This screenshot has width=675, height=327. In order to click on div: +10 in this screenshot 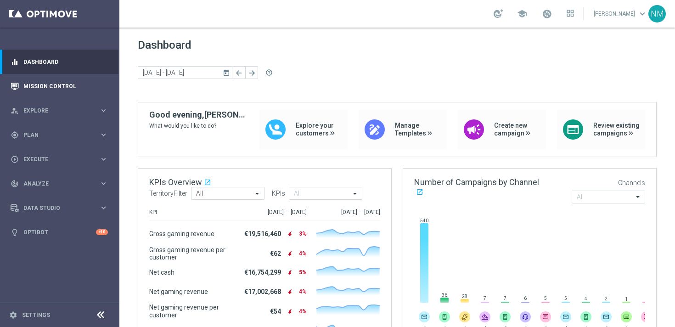, I will do `click(102, 232)`.